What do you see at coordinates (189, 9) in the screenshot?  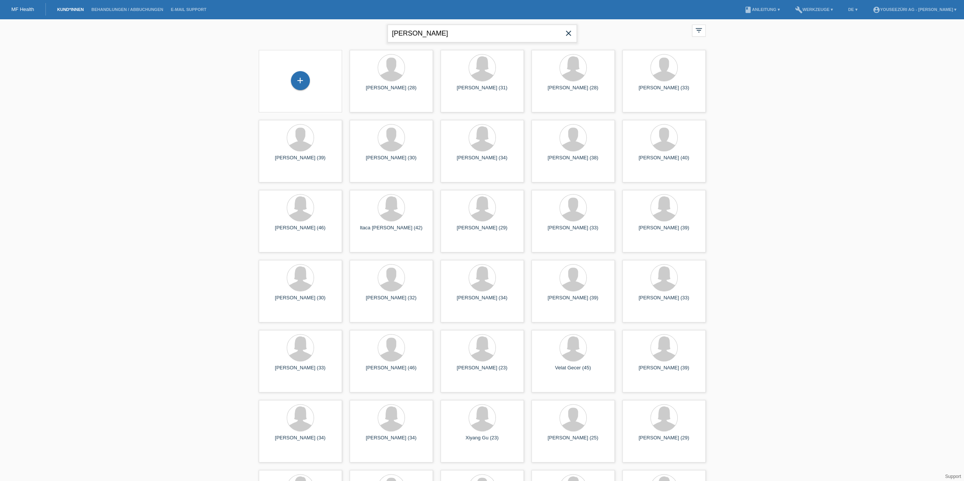 I see `a: E-Mail Support` at bounding box center [189, 9].